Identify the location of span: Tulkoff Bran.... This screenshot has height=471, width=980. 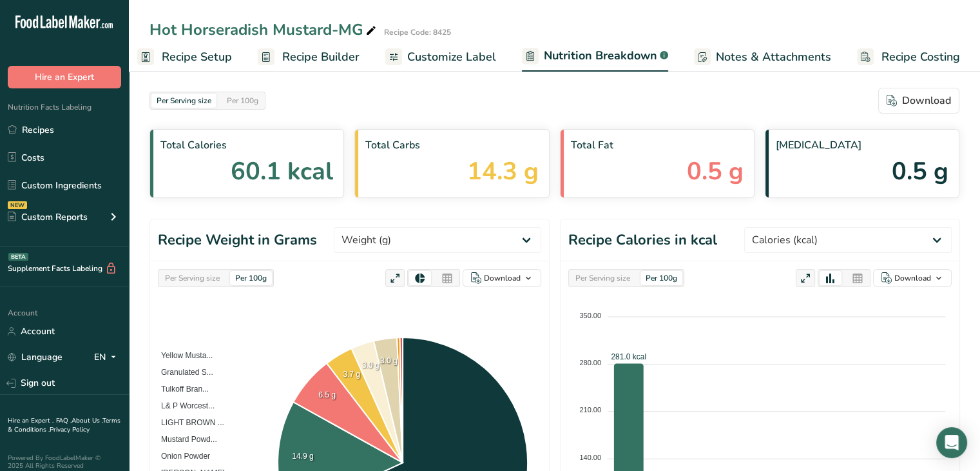
(180, 389).